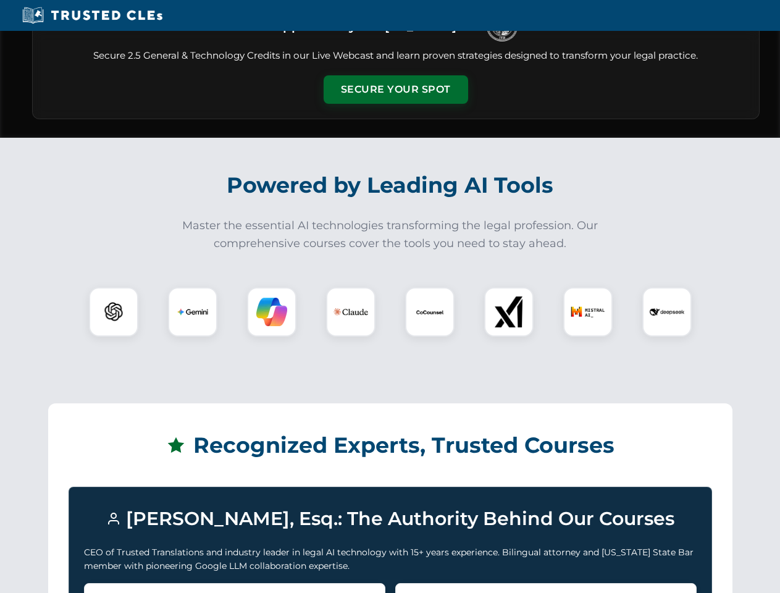 The image size is (780, 593). What do you see at coordinates (390, 185) in the screenshot?
I see `h2: Powered by Leading AI Tools` at bounding box center [390, 185].